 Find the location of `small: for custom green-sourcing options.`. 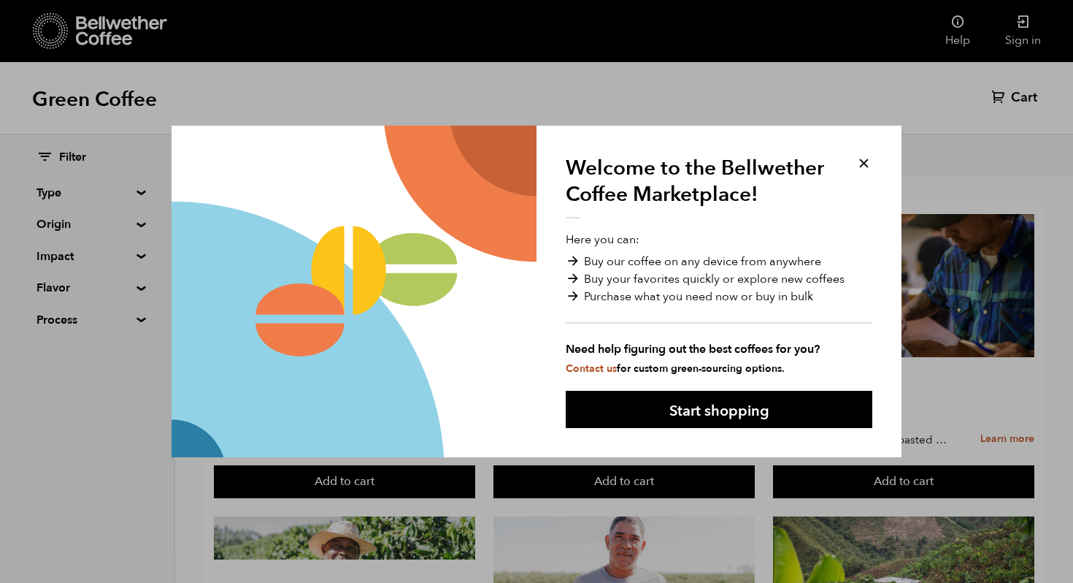

small: for custom green-sourcing options. is located at coordinates (675, 368).